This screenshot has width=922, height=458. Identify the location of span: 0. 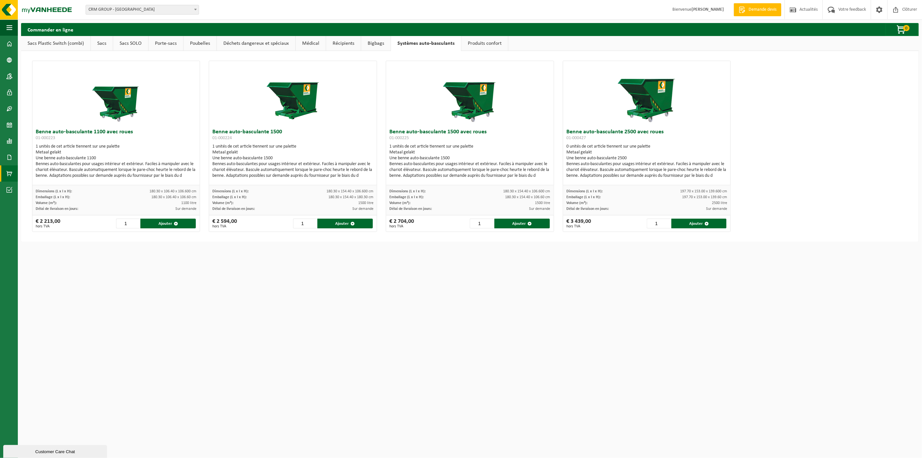
(906, 28).